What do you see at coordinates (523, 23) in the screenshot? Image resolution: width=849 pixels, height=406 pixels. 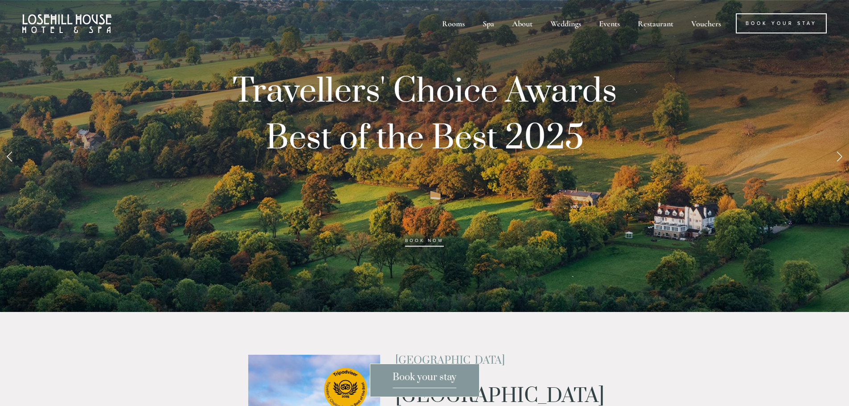 I see `div: About` at bounding box center [523, 23].